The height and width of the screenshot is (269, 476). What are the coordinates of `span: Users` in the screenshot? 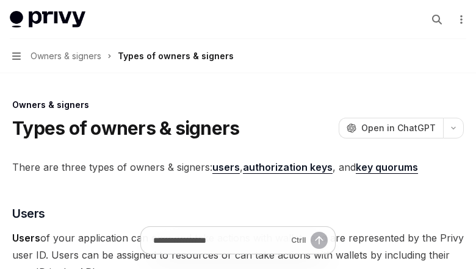 It's located at (29, 214).